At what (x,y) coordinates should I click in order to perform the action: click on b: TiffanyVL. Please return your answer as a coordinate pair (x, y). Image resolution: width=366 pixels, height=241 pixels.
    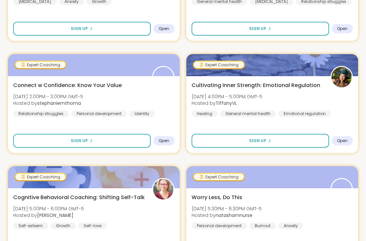
    Looking at the image, I should click on (226, 103).